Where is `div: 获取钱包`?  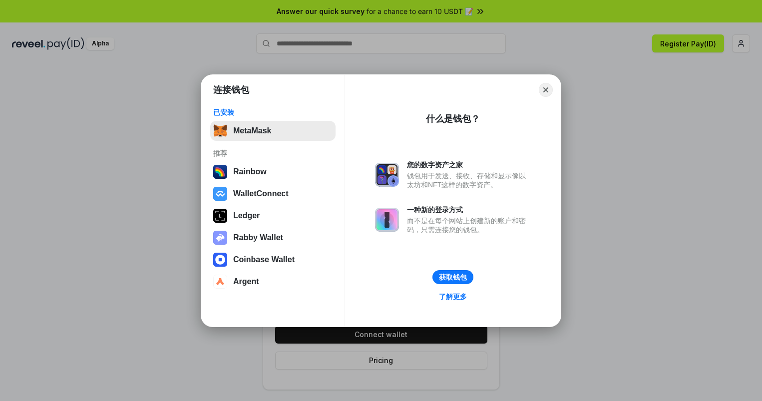 div: 获取钱包 is located at coordinates (453, 277).